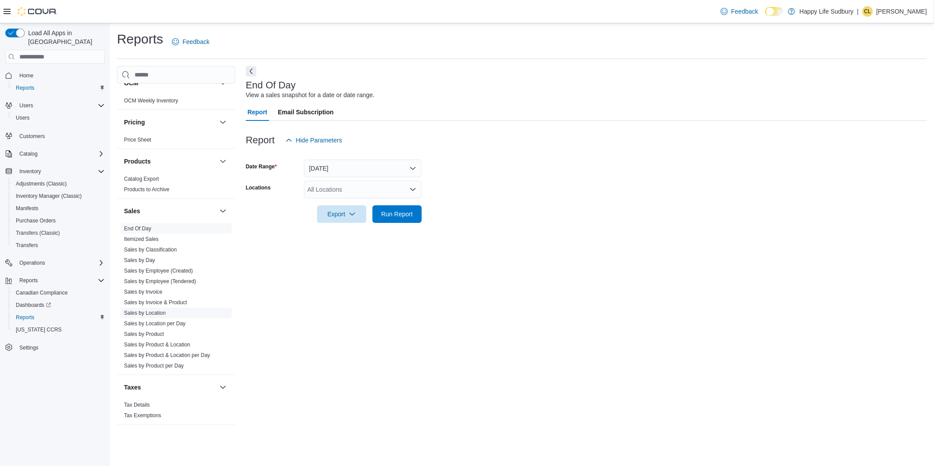 This screenshot has height=466, width=934. I want to click on a: Sales by Invoice & Product, so click(155, 303).